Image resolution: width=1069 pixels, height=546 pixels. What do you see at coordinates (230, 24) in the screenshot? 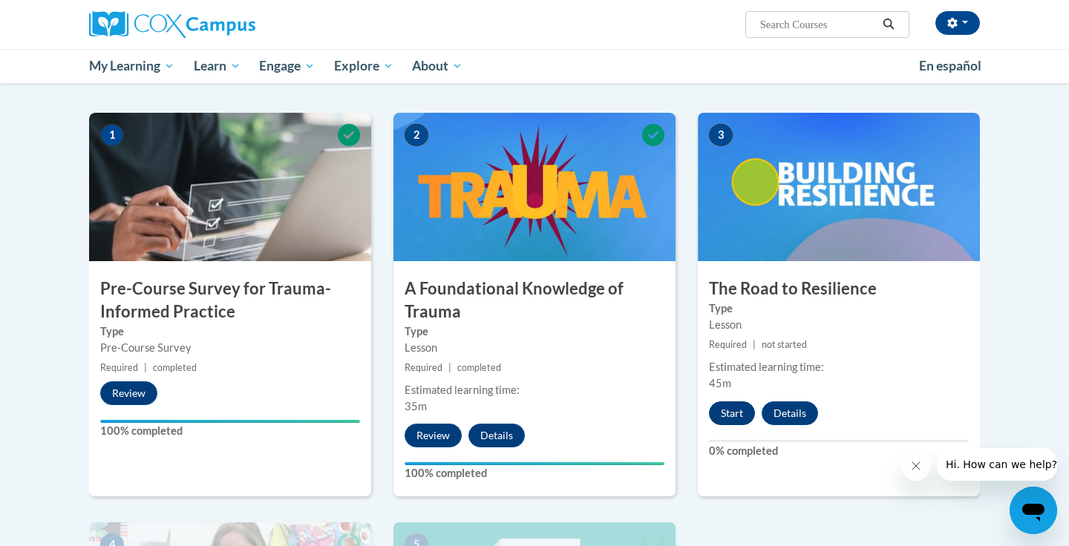
I see `a: Cox Campus` at bounding box center [230, 24].